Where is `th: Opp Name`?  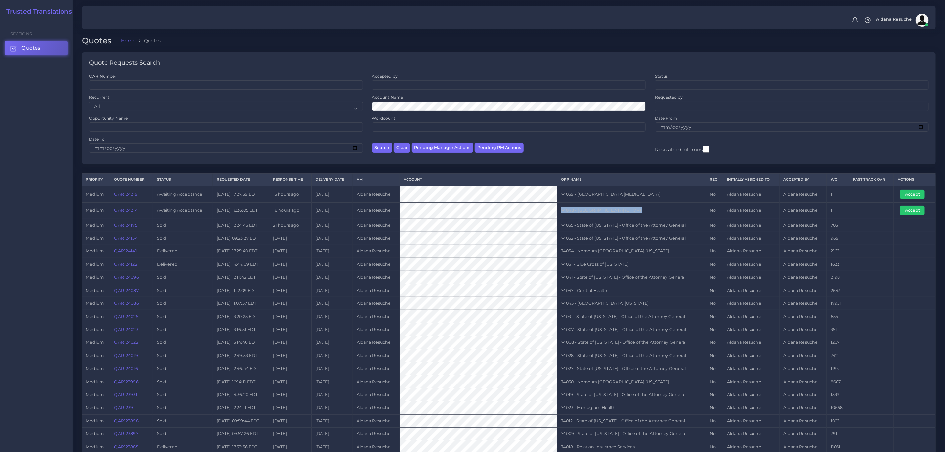
th: Opp Name is located at coordinates (632, 180).